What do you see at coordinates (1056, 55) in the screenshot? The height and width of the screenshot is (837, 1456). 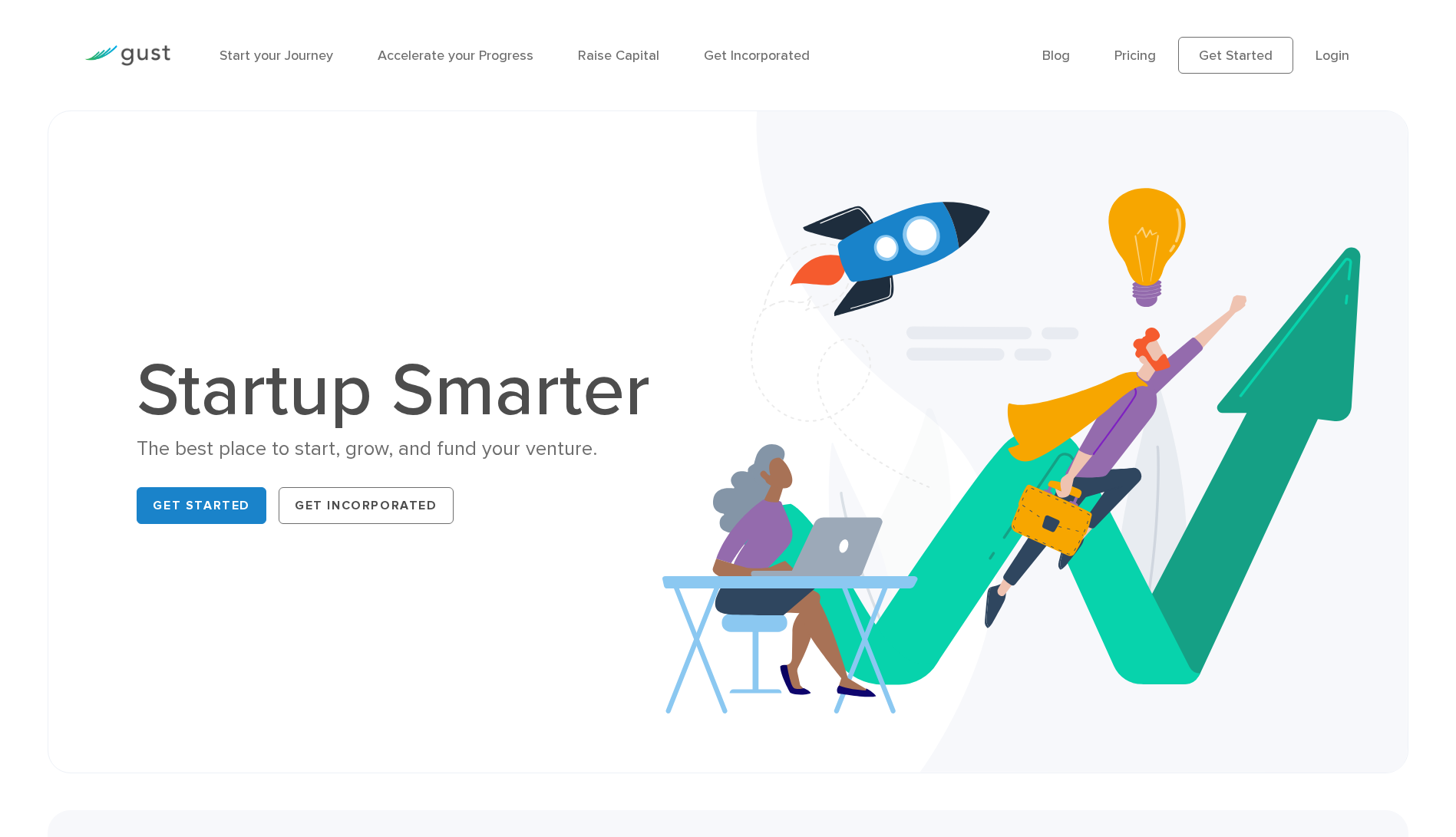 I see `a: Blog` at bounding box center [1056, 55].